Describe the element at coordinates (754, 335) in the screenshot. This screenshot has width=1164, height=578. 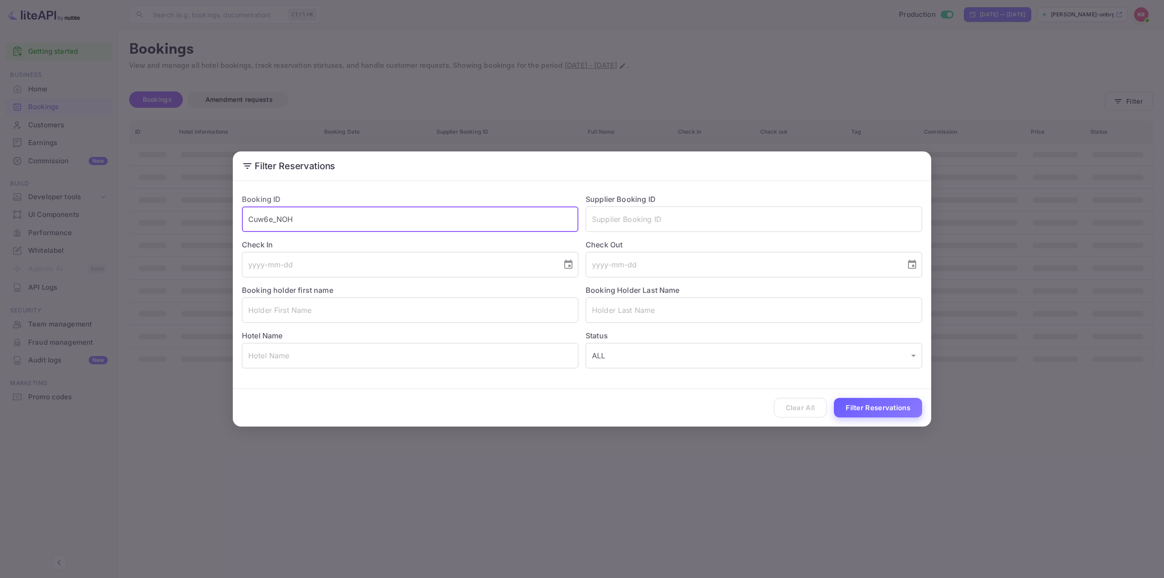
I see `label: Status` at that location.